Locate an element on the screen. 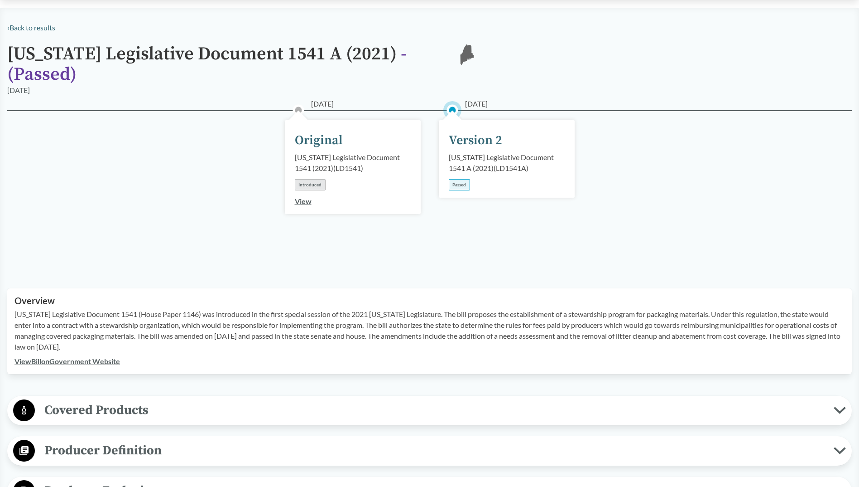 This screenshot has height=487, width=859. button: Covered Products is located at coordinates (429, 410).